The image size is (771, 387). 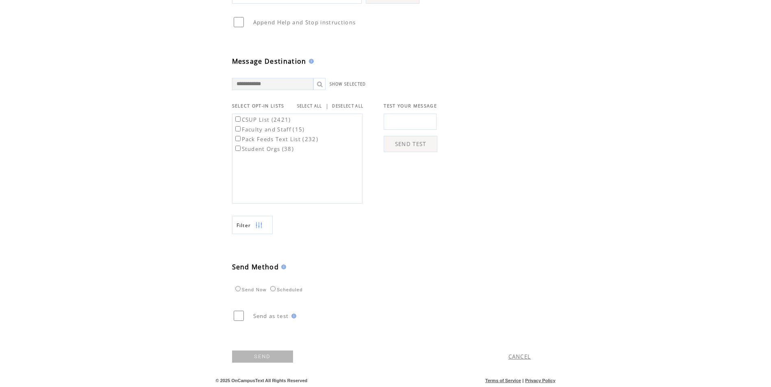 What do you see at coordinates (259, 225) in the screenshot?
I see `img: filters.png` at bounding box center [259, 225].